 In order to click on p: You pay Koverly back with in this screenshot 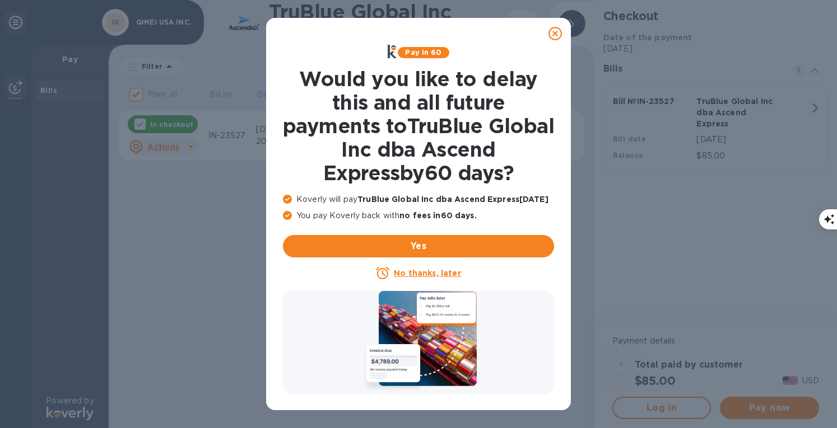, I will do `click(418, 216)`.